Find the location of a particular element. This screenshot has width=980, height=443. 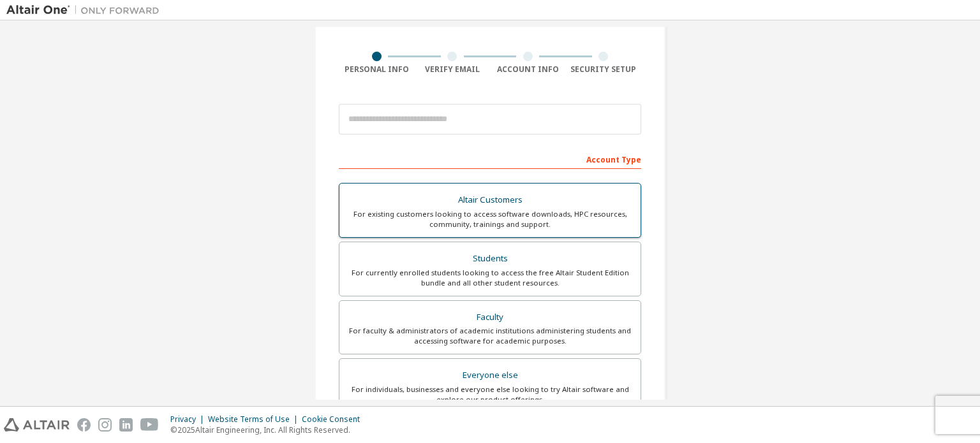

div: Account Type is located at coordinates (490, 159).